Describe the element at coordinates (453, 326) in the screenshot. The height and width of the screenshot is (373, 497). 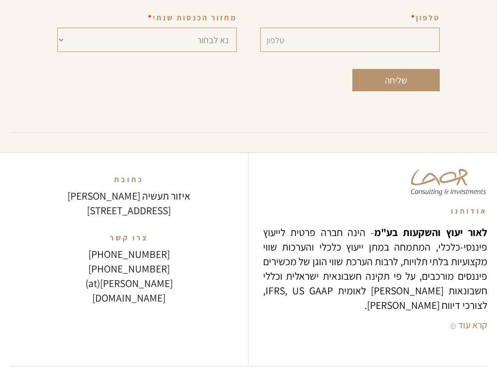
I see `img: Arrow Left` at that location.